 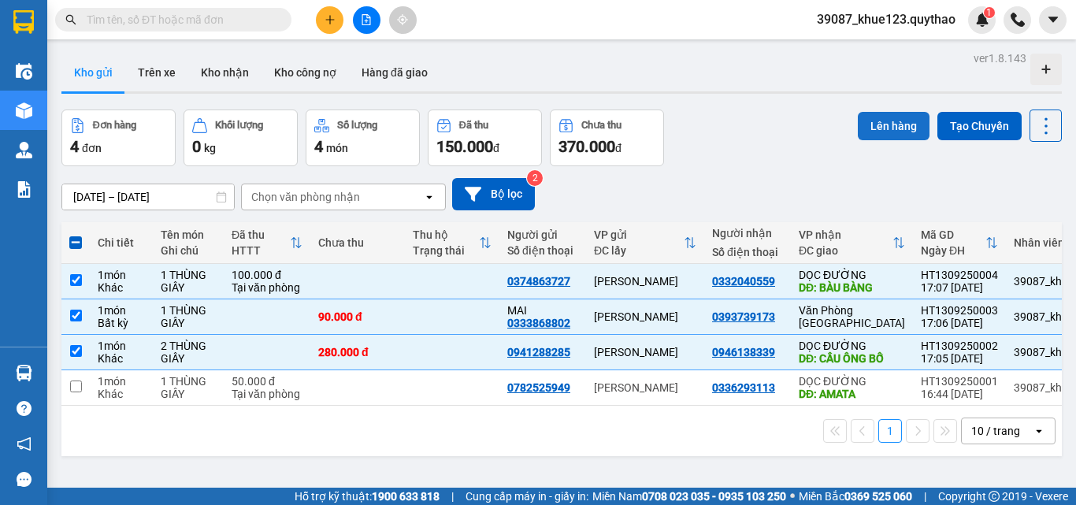 I want to click on div: Trạng thái, so click(x=446, y=251).